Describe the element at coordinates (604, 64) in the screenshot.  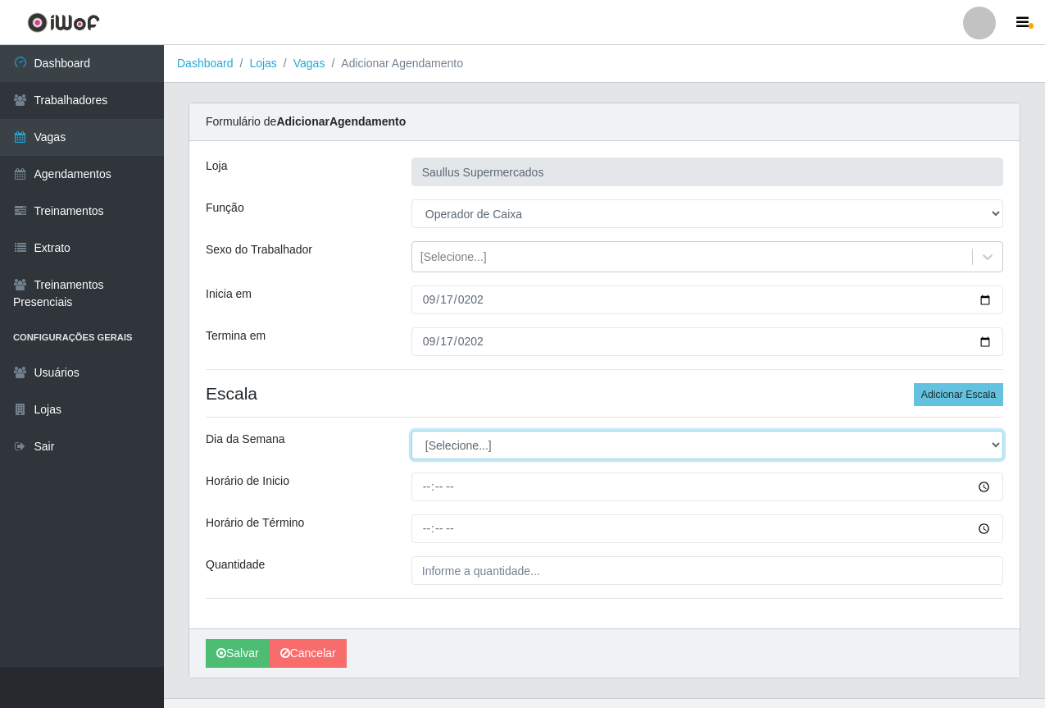
I see `nav: breadcrumb` at that location.